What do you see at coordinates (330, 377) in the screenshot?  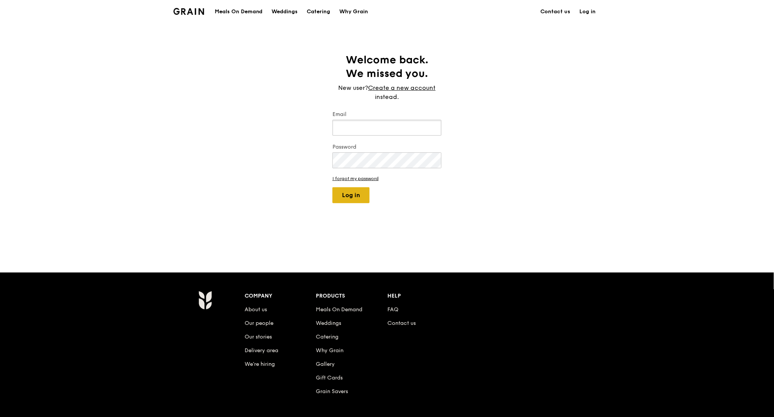 I see `a: Gift Cards` at bounding box center [330, 377].